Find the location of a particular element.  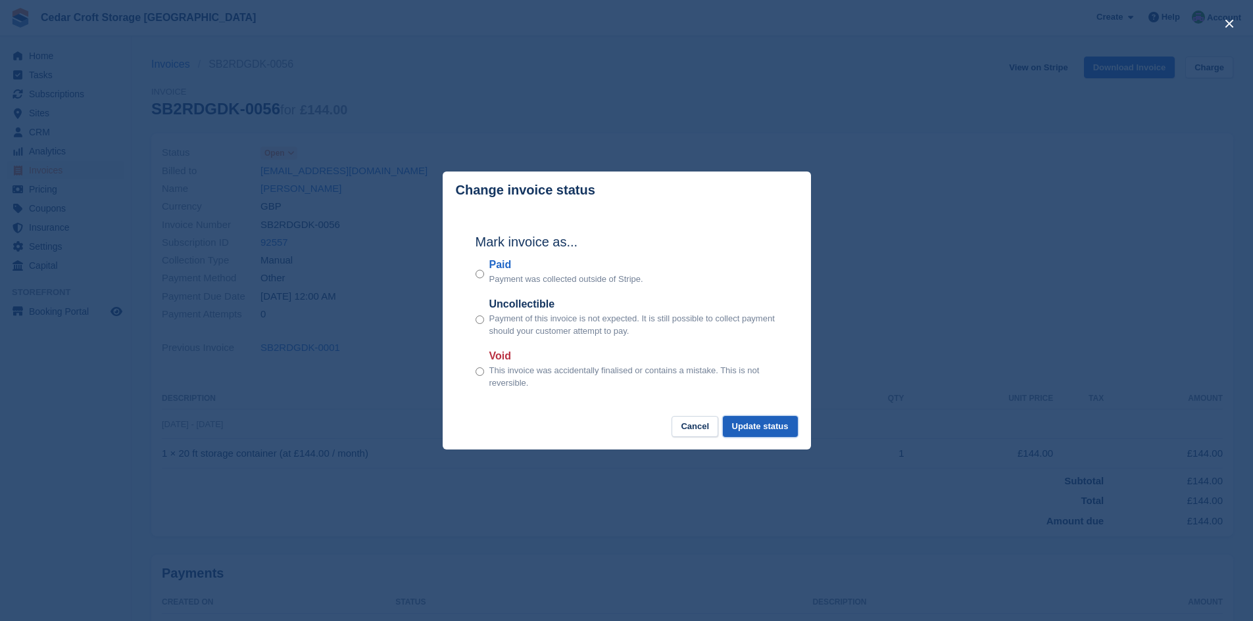

label: Uncollectible is located at coordinates (633, 304).